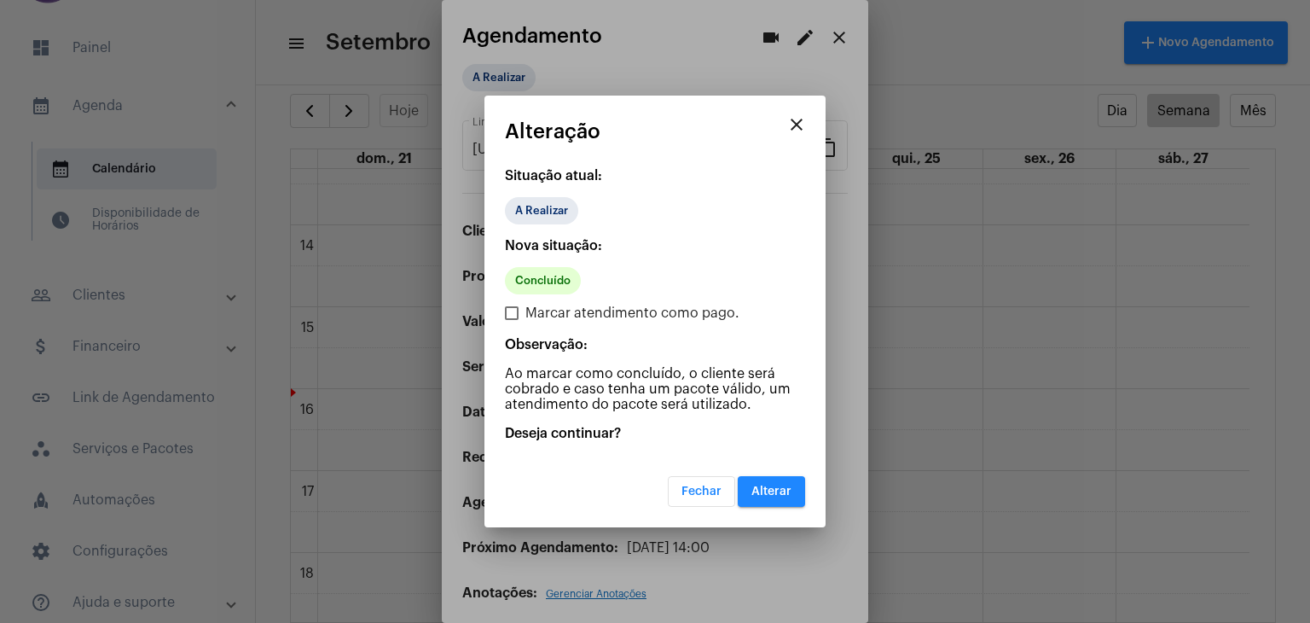  What do you see at coordinates (701, 491) in the screenshot?
I see `span: Fechar` at bounding box center [701, 491].